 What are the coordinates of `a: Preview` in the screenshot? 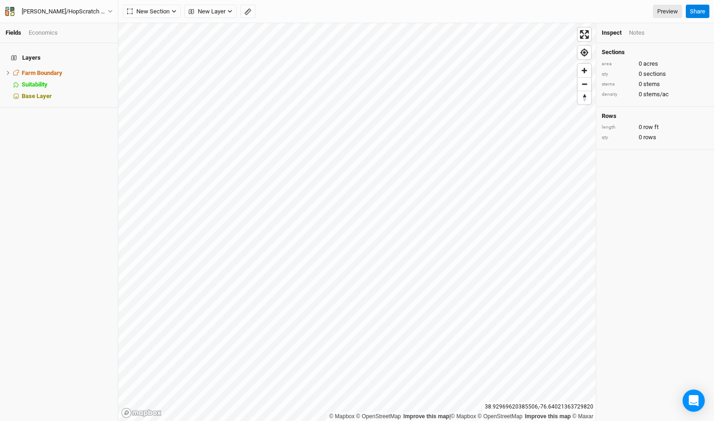 It's located at (667, 12).